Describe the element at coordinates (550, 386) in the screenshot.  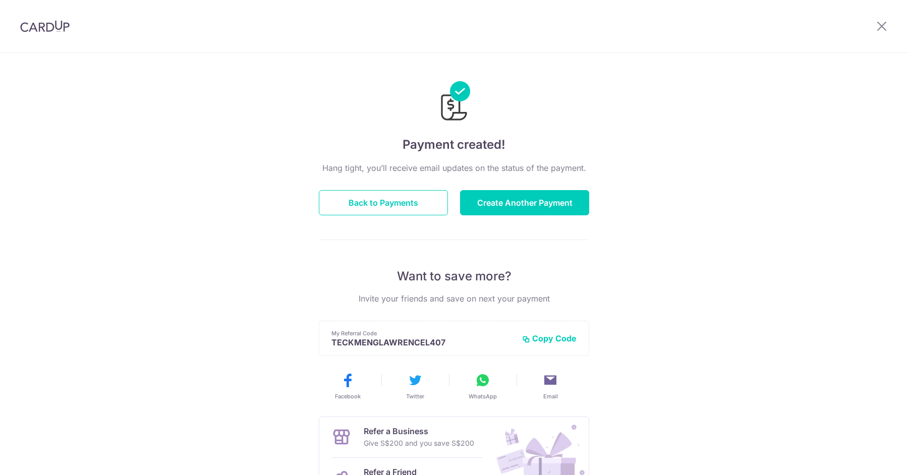
I see `button: Email` at that location.